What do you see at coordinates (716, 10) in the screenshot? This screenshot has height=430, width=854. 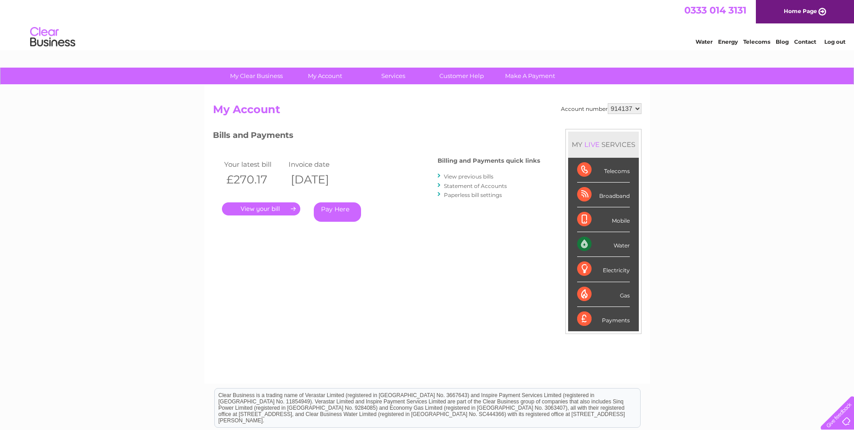 I see `span: 0333 014 3131` at bounding box center [716, 10].